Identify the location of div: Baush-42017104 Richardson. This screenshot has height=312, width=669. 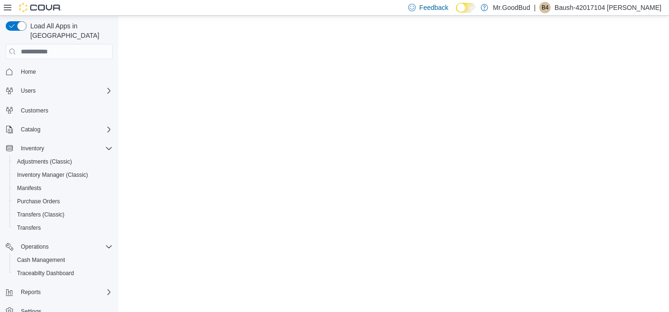
(545, 8).